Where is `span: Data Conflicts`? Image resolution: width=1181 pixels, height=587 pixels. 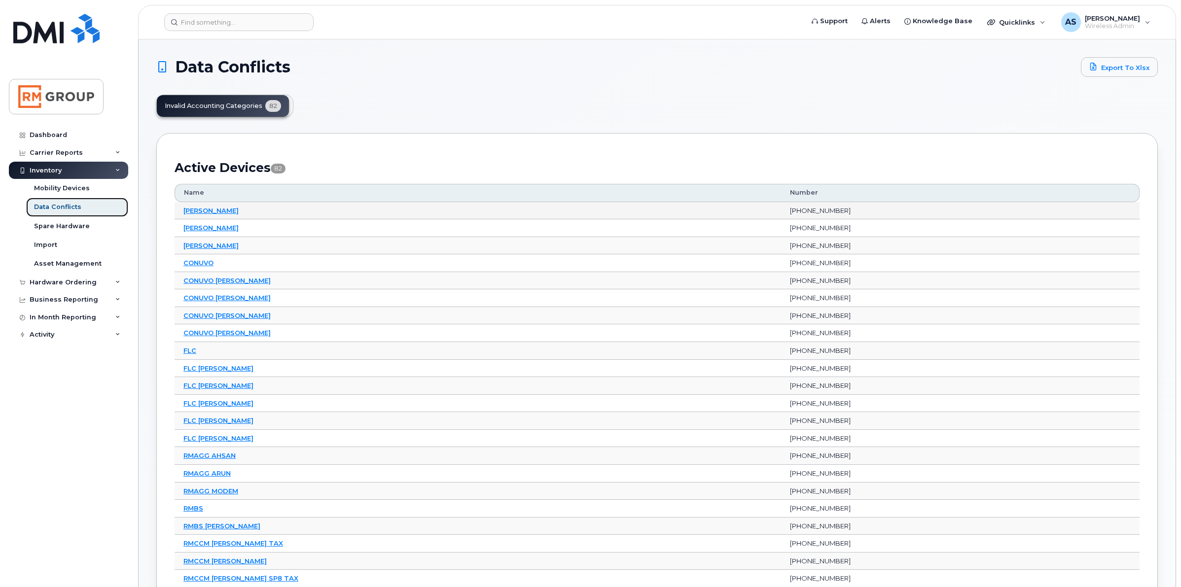
span: Data Conflicts is located at coordinates (233, 67).